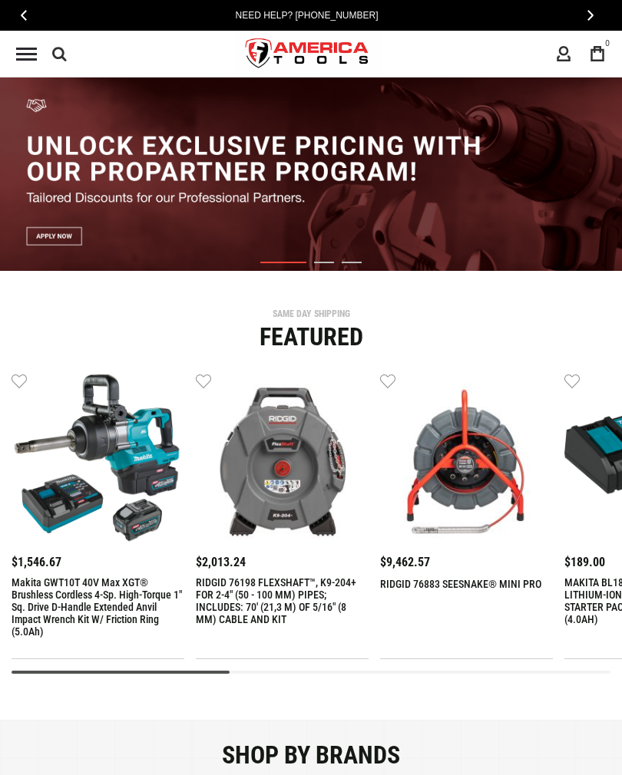  Describe the element at coordinates (97, 516) in the screenshot. I see `div: 1 / 9` at that location.